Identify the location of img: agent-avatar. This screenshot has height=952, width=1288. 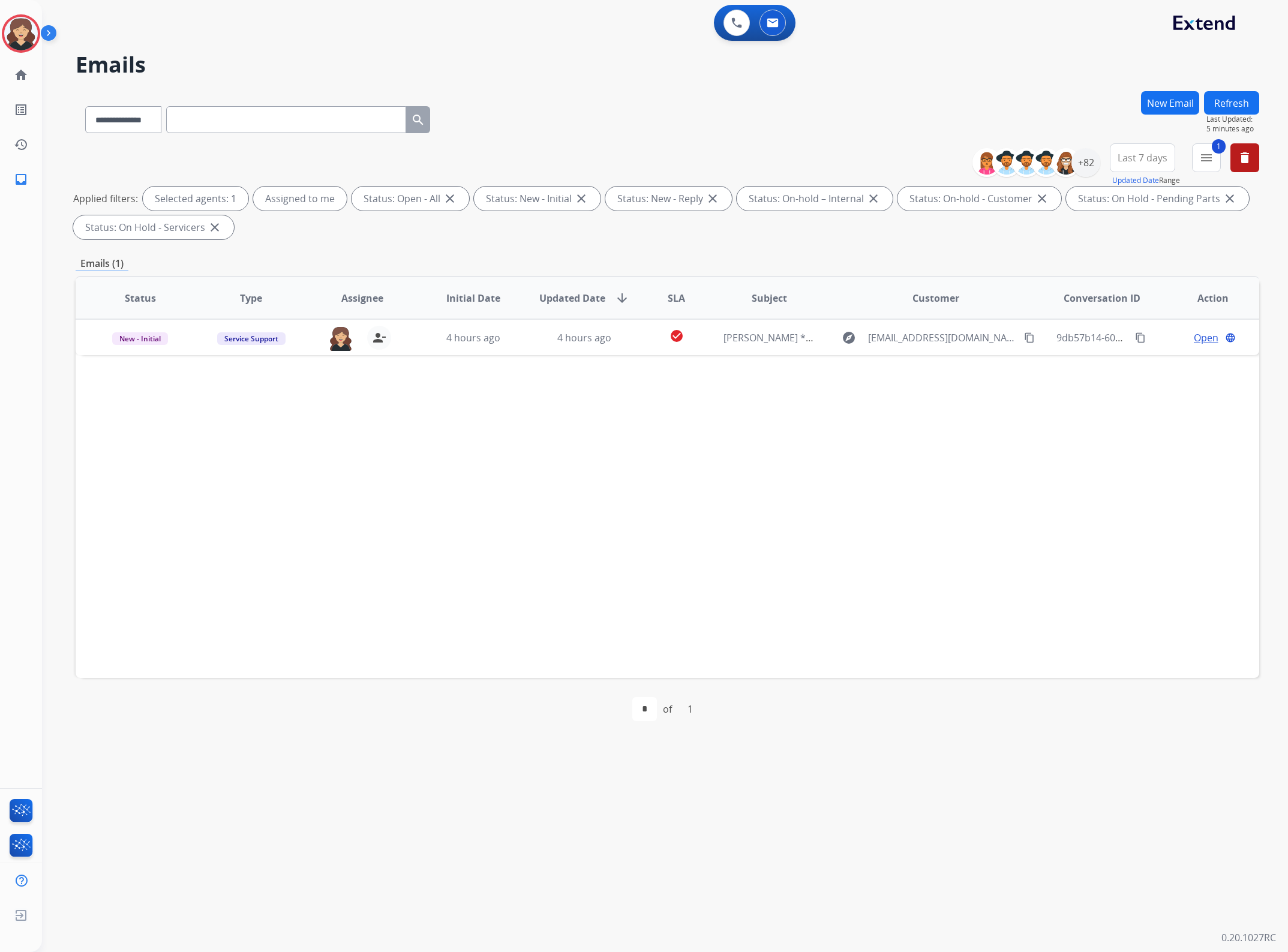
(340, 338).